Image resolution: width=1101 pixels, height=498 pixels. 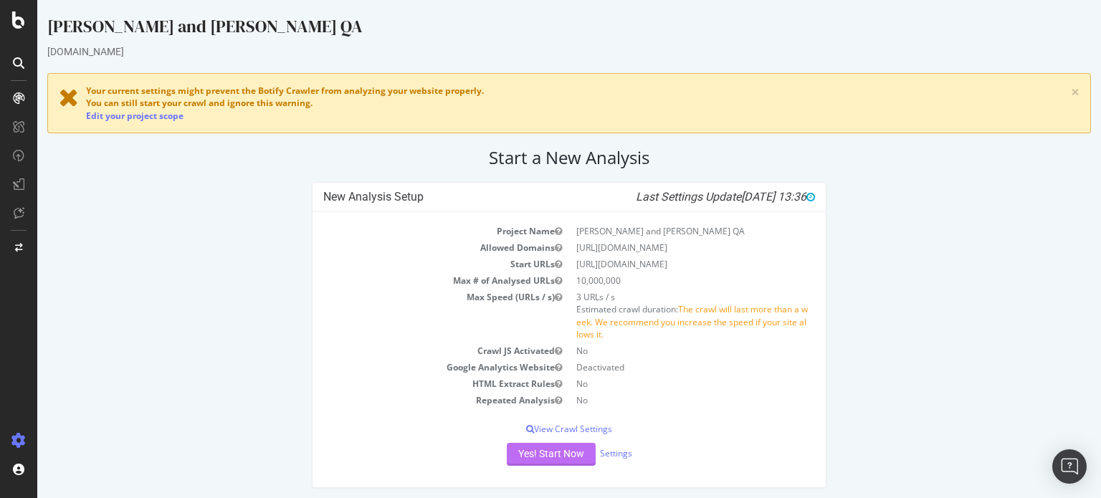 What do you see at coordinates (409, 367) in the screenshot?
I see `td: Google Analytics Website` at bounding box center [409, 367].